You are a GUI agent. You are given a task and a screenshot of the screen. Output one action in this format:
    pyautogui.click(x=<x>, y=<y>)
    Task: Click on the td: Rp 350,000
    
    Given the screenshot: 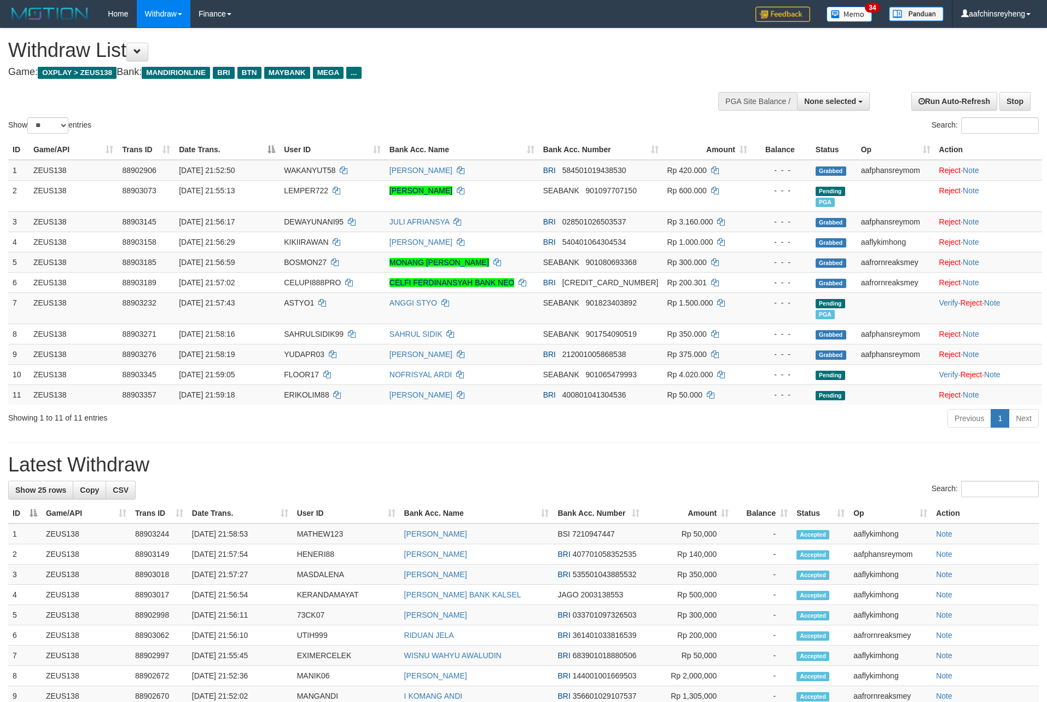 What is the action you would take?
    pyautogui.click(x=688, y=574)
    